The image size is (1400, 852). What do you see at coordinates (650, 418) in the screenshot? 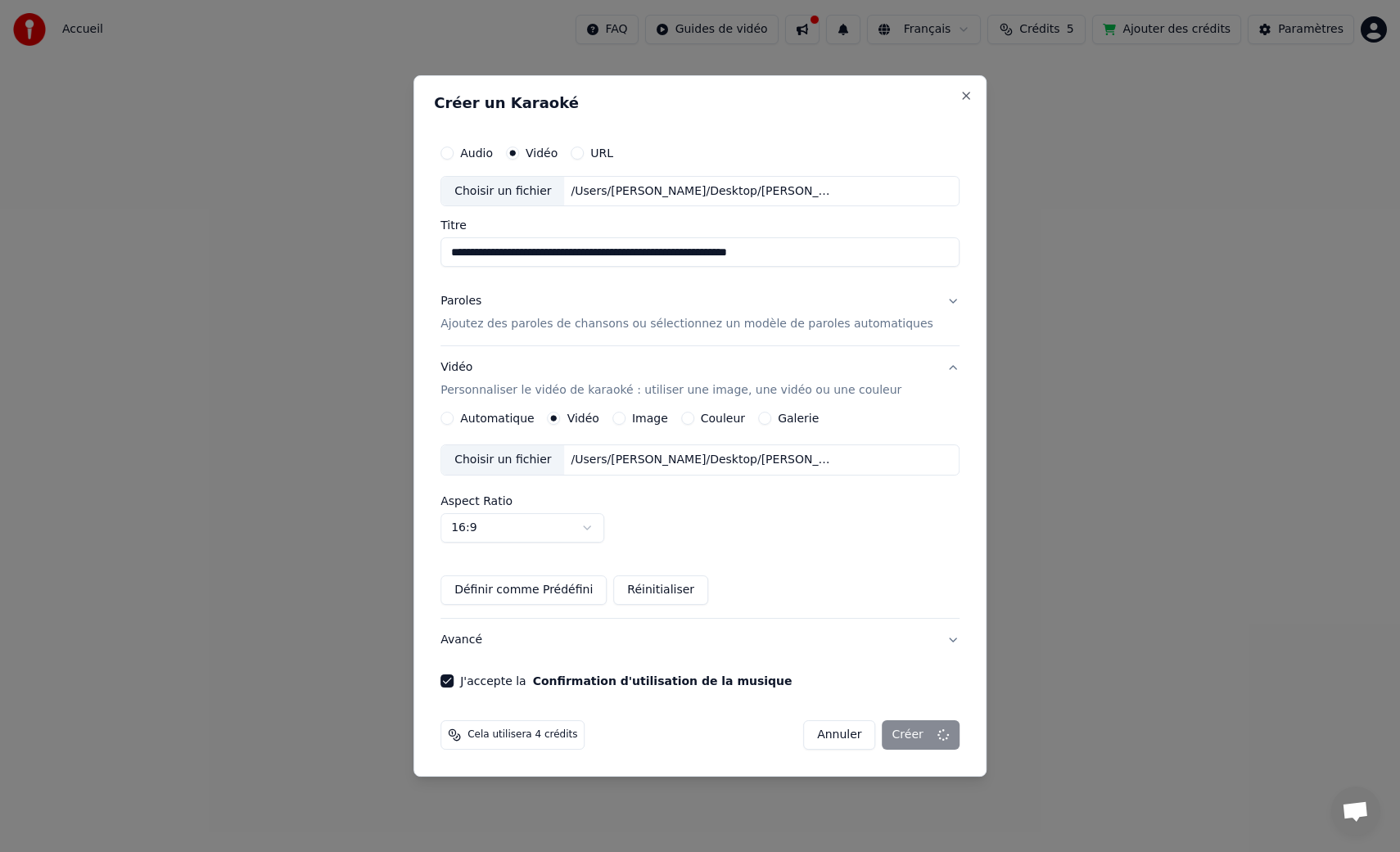
I see `label: Image` at bounding box center [650, 418].